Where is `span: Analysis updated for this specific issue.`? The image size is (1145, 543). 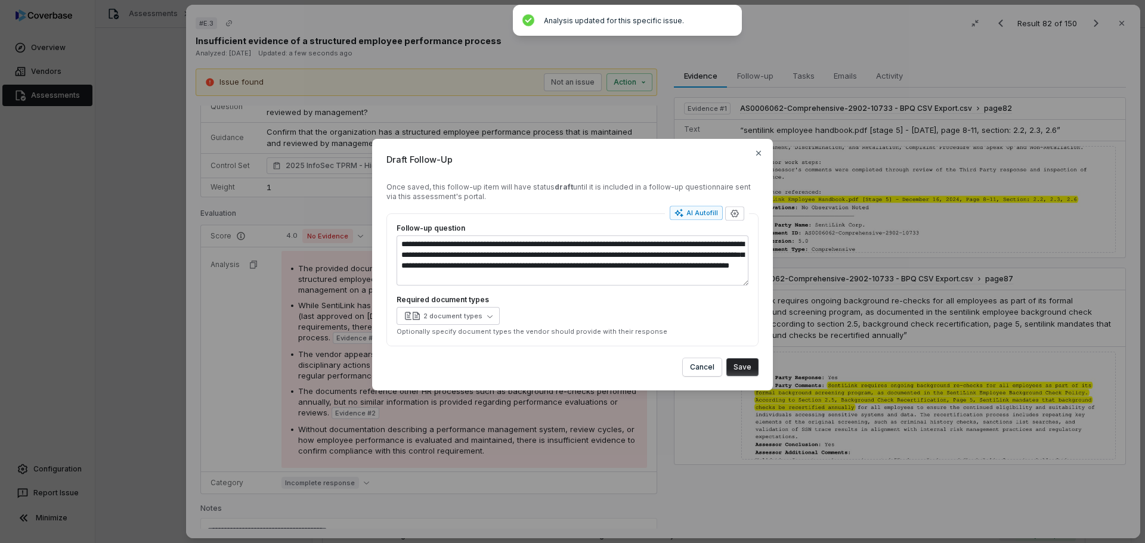
span: Analysis updated for this specific issue. is located at coordinates (614, 20).